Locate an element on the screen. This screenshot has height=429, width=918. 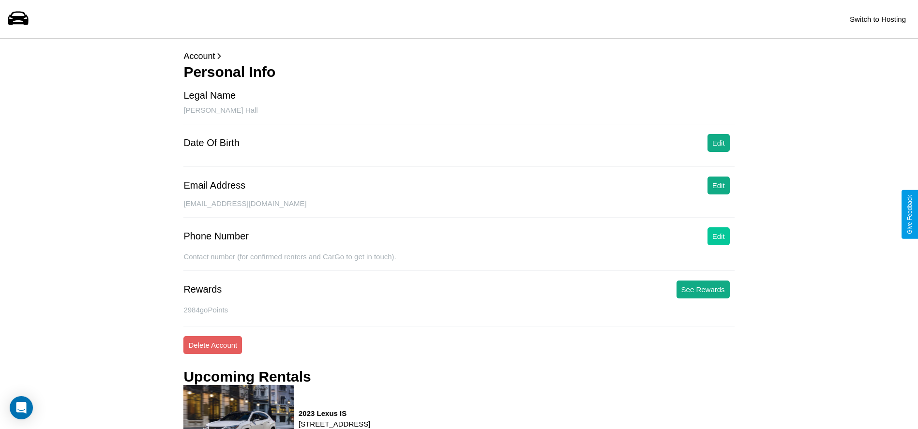
button: Delete Account is located at coordinates (212, 345).